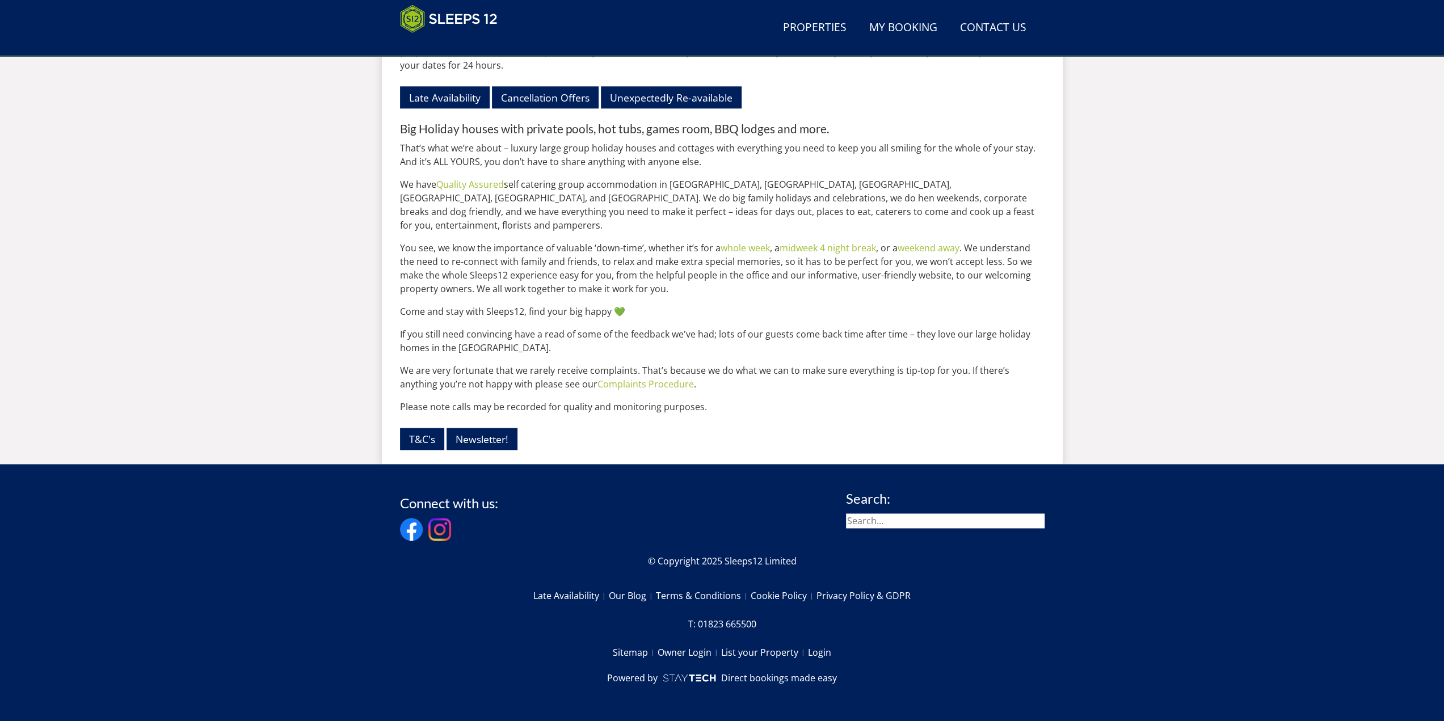 The width and height of the screenshot is (1444, 721). Describe the element at coordinates (783, 596) in the screenshot. I see `a: Cookie Policy` at that location.